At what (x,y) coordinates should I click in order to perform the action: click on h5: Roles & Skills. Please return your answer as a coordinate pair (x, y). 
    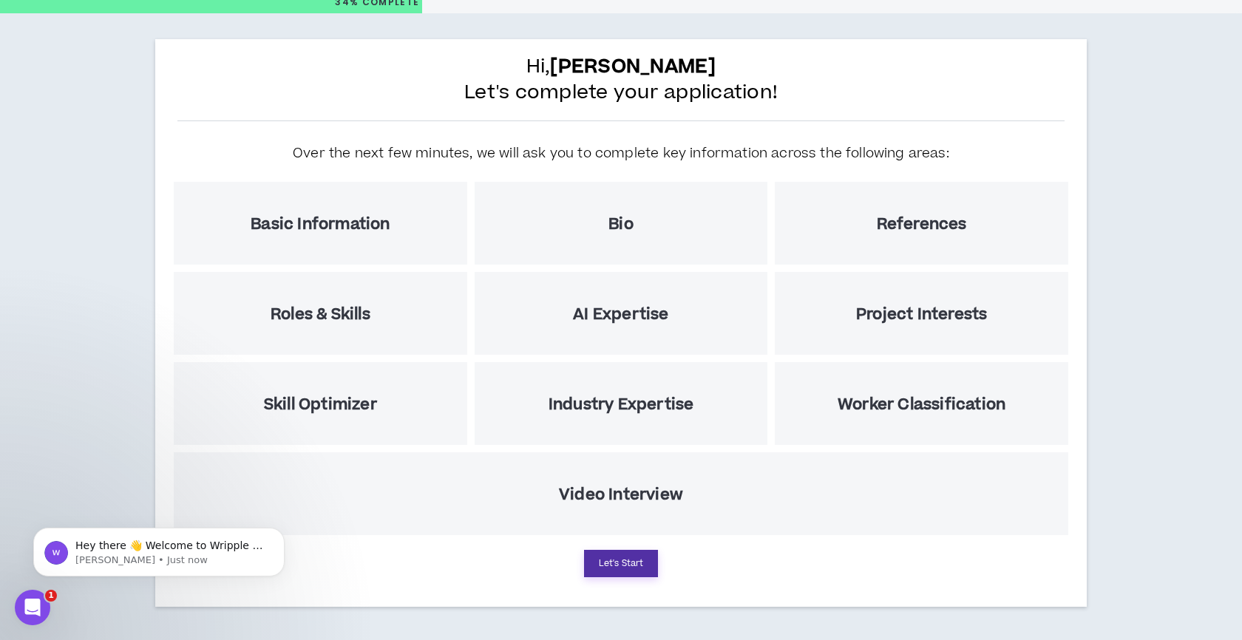
    Looking at the image, I should click on (320, 314).